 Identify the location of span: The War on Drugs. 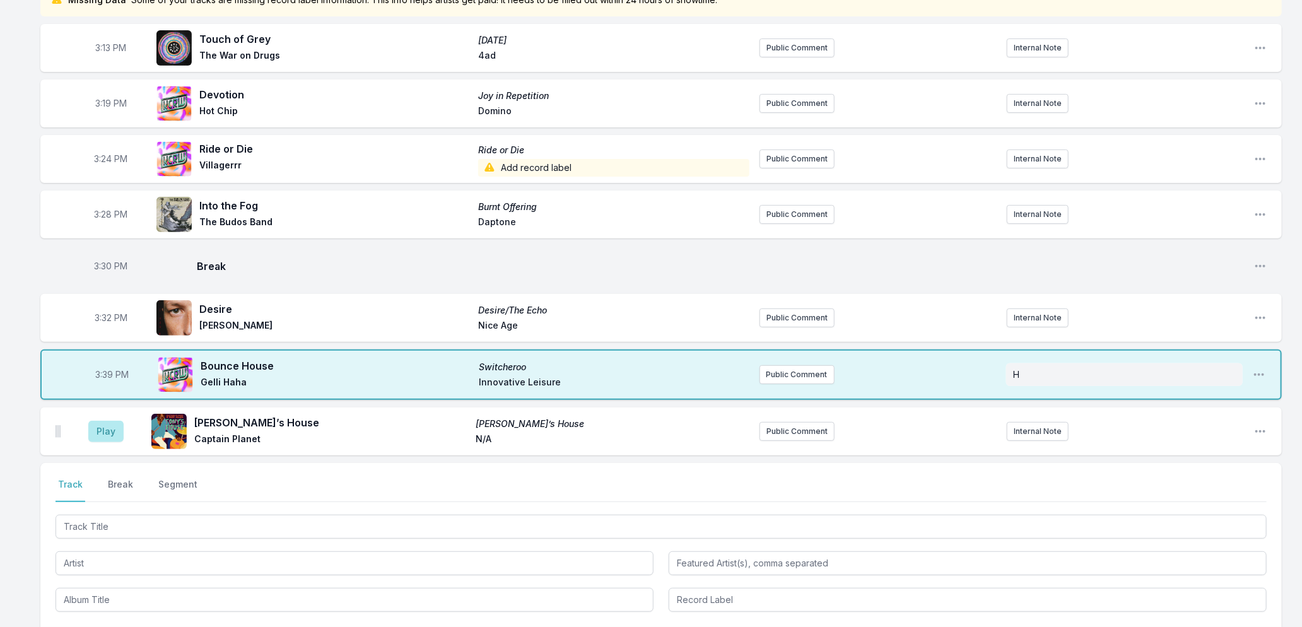
(335, 57).